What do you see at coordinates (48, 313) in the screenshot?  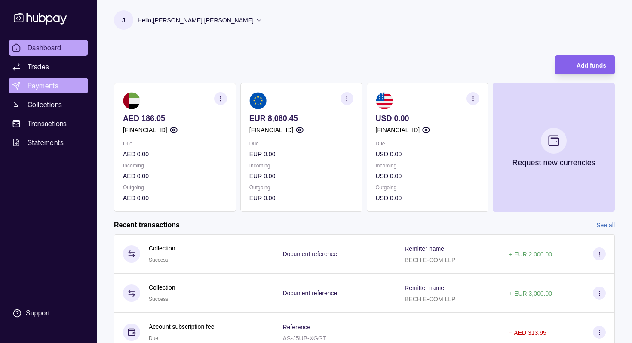 I see `a: Support` at bounding box center [48, 313].